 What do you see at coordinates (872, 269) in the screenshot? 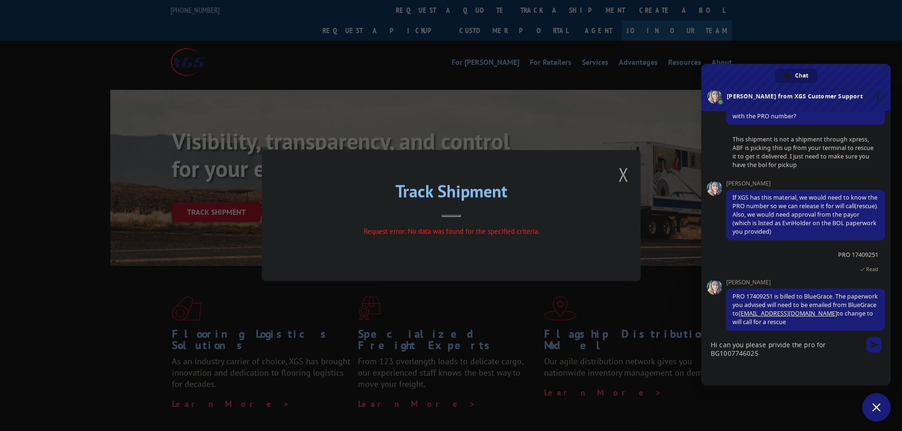
I see `span: Read` at bounding box center [872, 269].